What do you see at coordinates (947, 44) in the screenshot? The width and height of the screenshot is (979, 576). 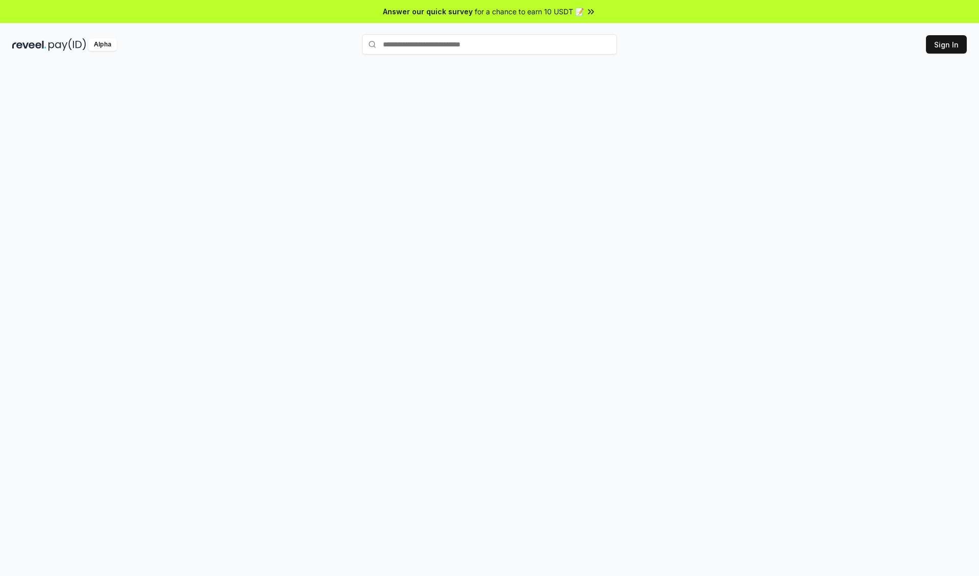 I see `button: Sign In` at bounding box center [947, 44].